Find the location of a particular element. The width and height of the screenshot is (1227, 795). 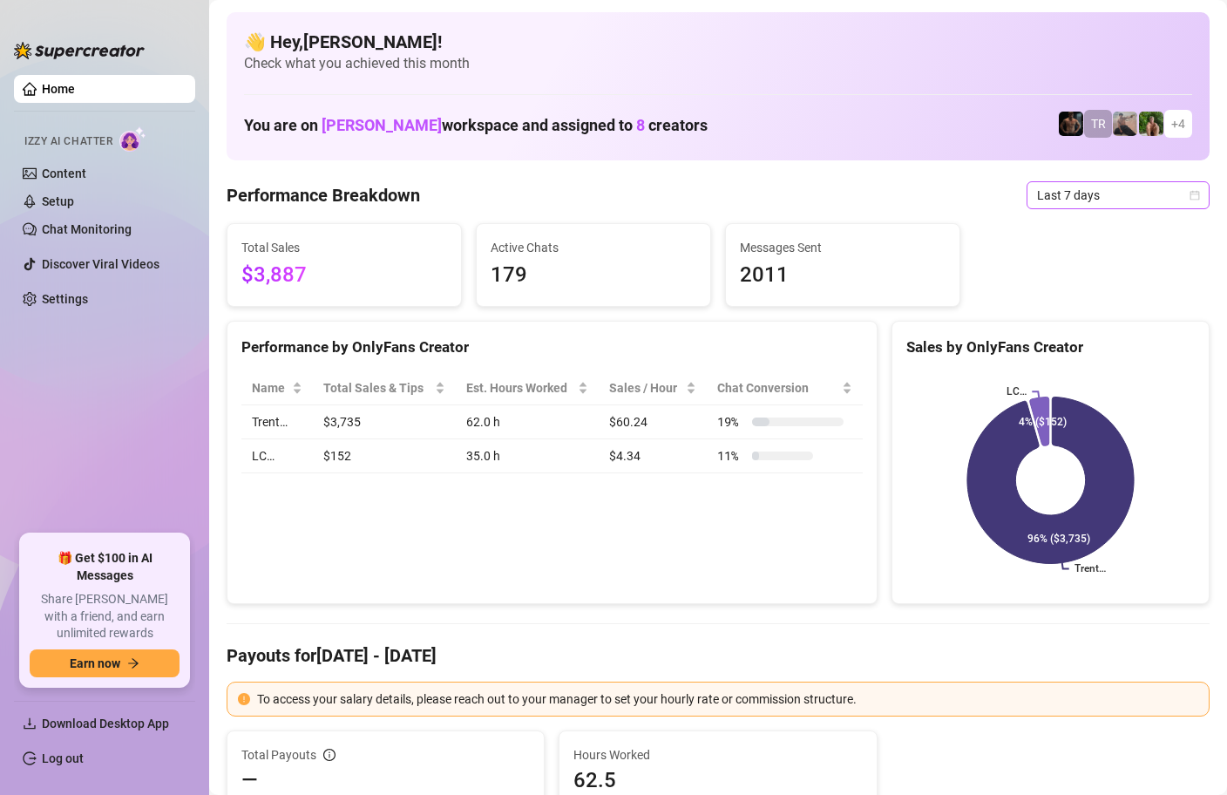

td: Trent… is located at coordinates (277, 422).